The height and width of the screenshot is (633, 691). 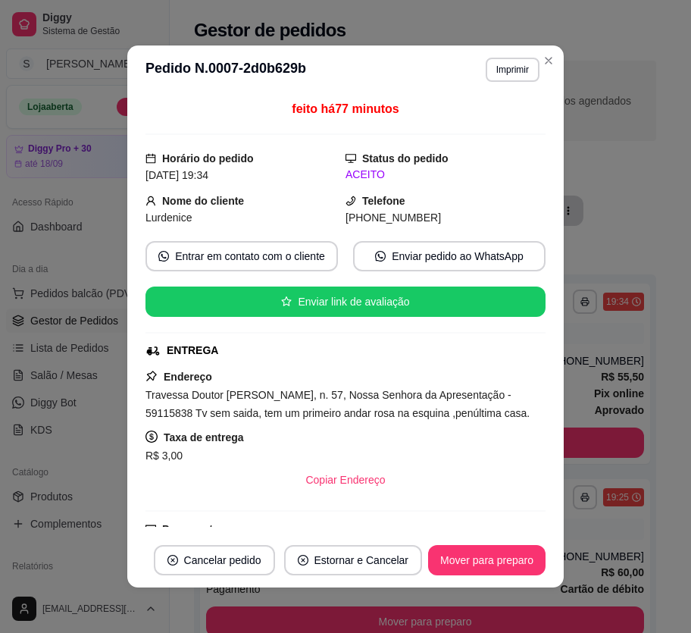 I want to click on button: Close, so click(x=549, y=61).